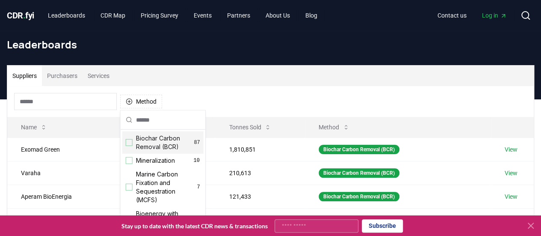  Describe the element at coordinates (166, 187) in the screenshot. I see `span: Marine Carbon Fixation and Sequestration (MCFS)` at that location.